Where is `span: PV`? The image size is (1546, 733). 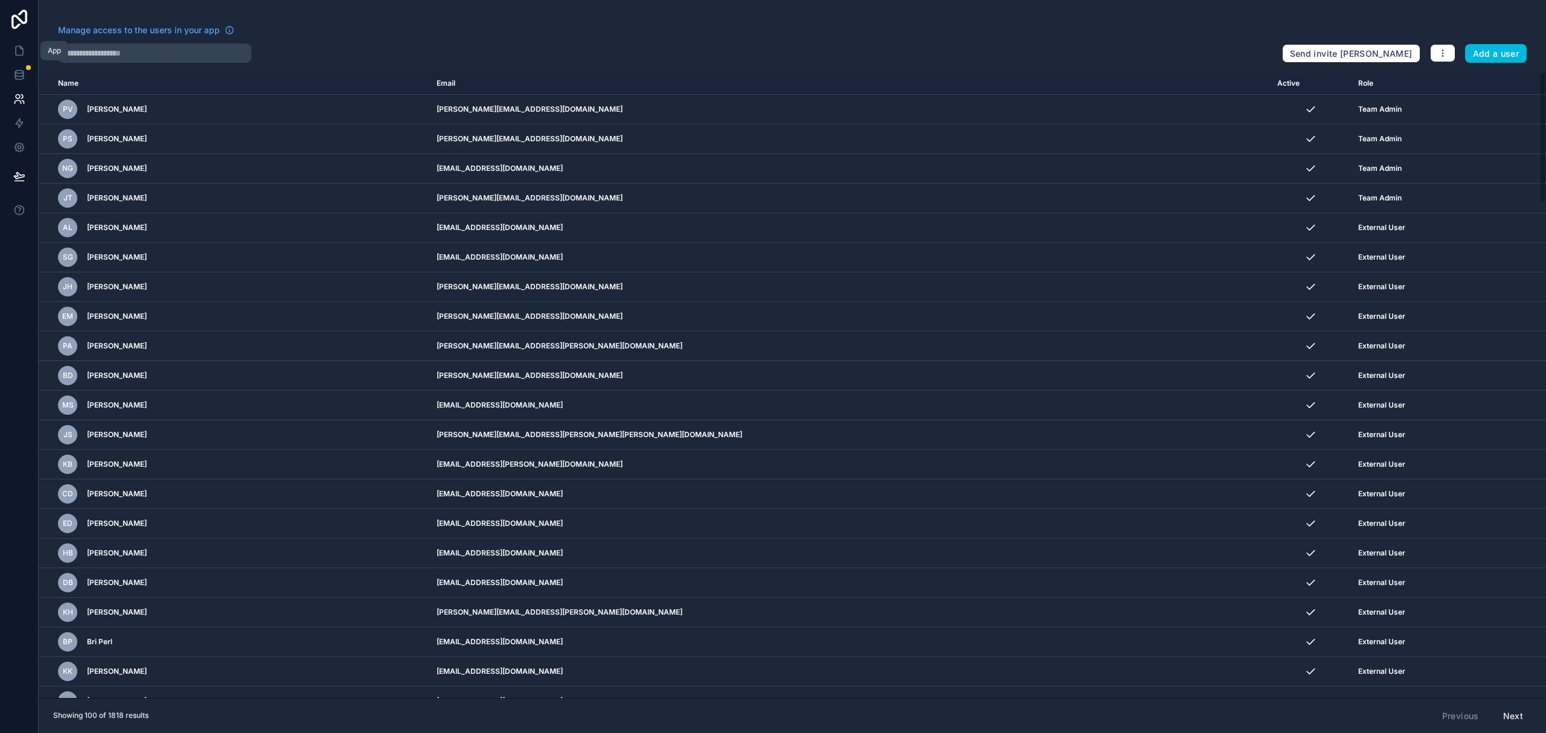
span: PV is located at coordinates (68, 109).